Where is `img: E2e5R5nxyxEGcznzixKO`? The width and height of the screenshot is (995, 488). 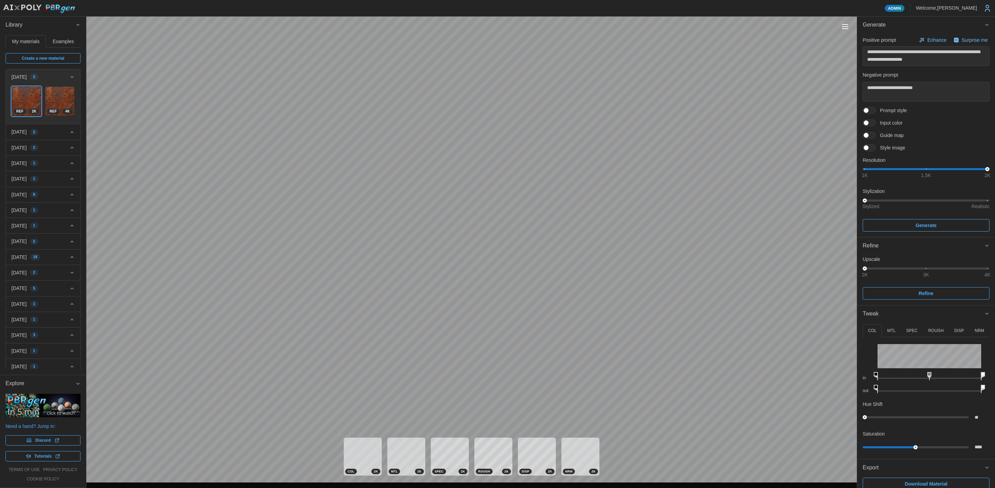
img: E2e5R5nxyxEGcznzixKO is located at coordinates (60, 101).